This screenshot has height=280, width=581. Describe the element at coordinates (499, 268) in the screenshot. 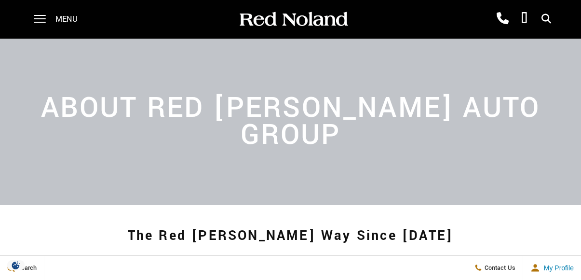

I see `span: Contact Us` at that location.